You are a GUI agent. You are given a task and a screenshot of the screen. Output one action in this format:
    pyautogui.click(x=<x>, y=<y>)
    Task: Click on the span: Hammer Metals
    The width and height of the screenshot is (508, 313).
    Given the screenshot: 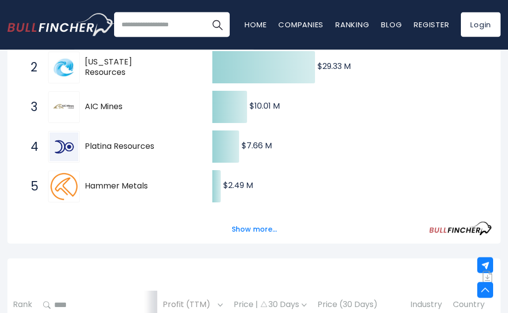 What is the action you would take?
    pyautogui.click(x=122, y=186)
    